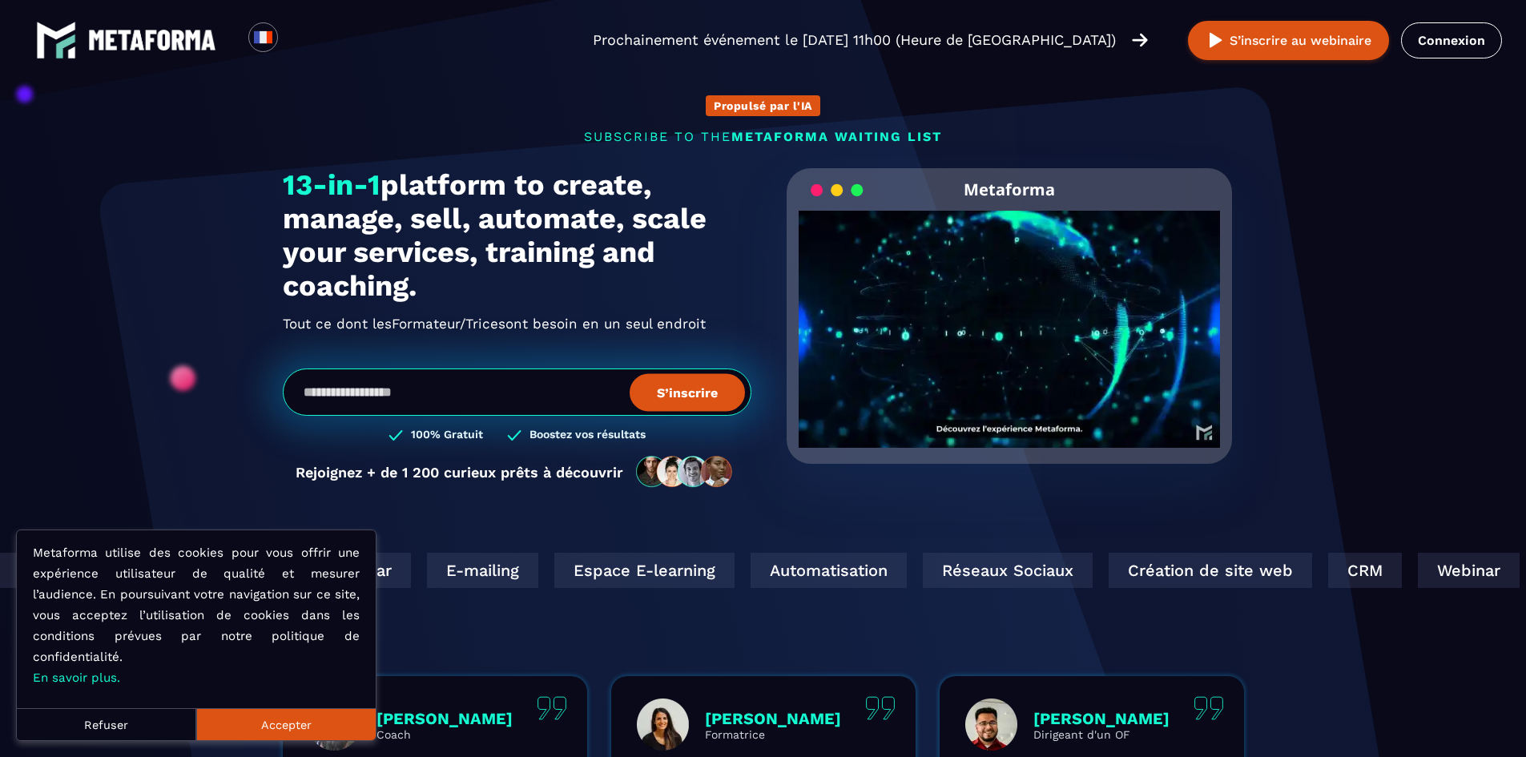  I want to click on p: SUBSCRIBE TO THE, so click(763, 136).